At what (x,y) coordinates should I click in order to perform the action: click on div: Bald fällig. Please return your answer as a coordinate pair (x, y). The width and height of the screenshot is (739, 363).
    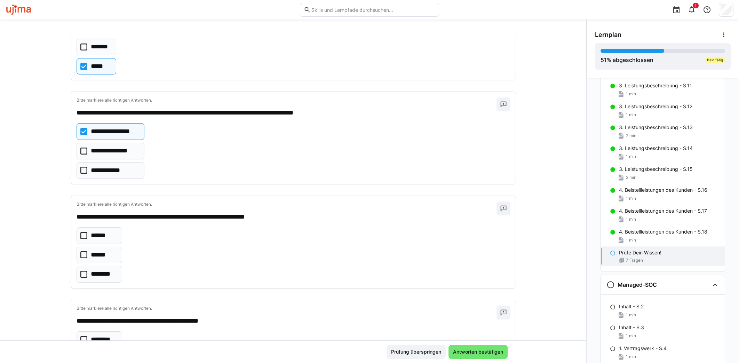
    Looking at the image, I should click on (715, 60).